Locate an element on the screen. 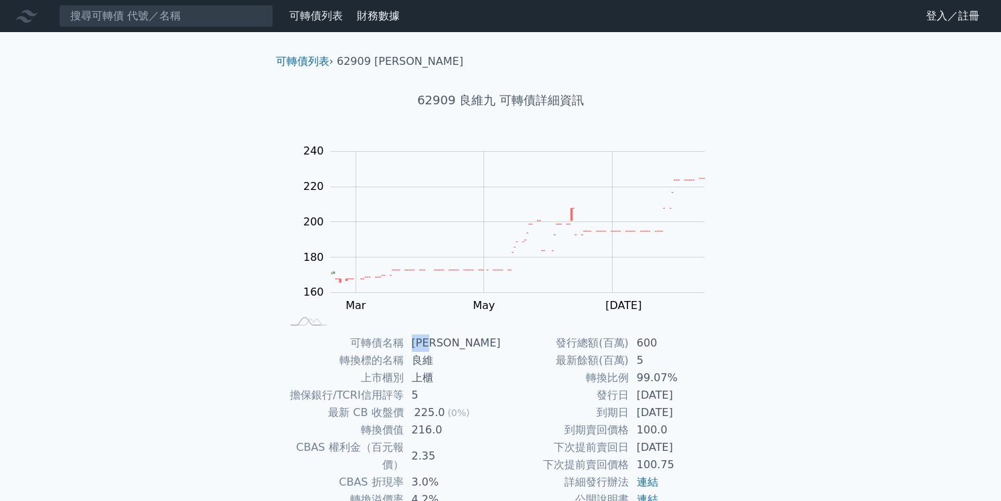 The width and height of the screenshot is (1001, 501). td: 可轉債名稱 is located at coordinates (342, 343).